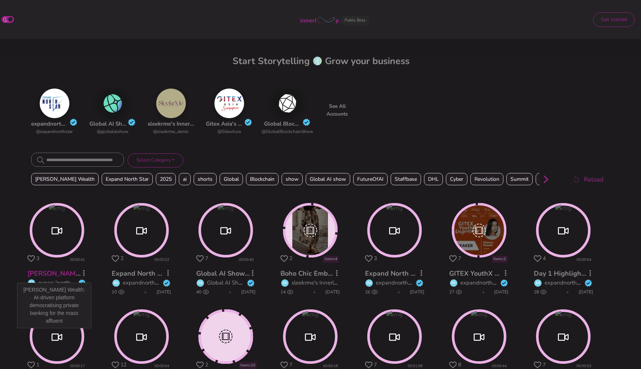 The width and height of the screenshot is (641, 369). I want to click on span: Blockchain, so click(262, 179).